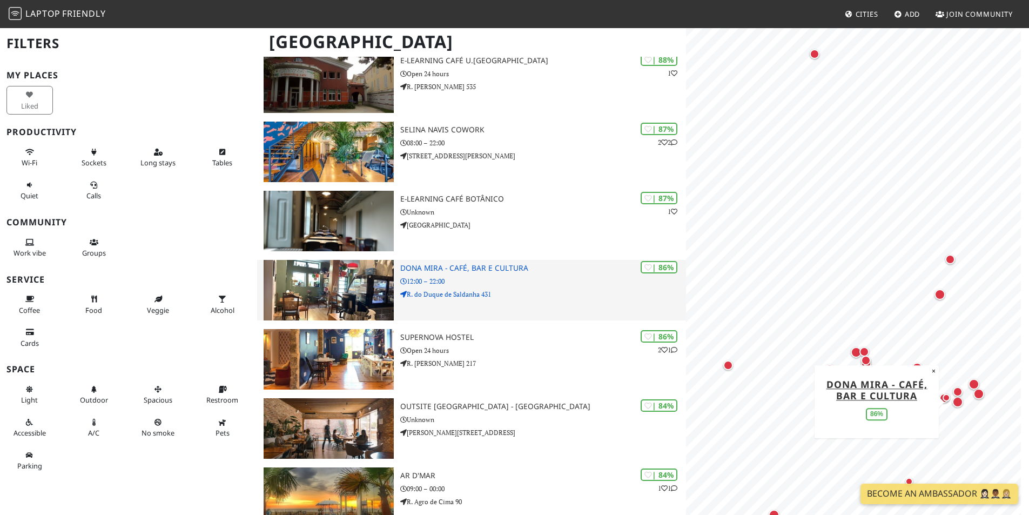 The width and height of the screenshot is (1029, 515). What do you see at coordinates (94, 394) in the screenshot?
I see `button: Outdoor` at bounding box center [94, 394].